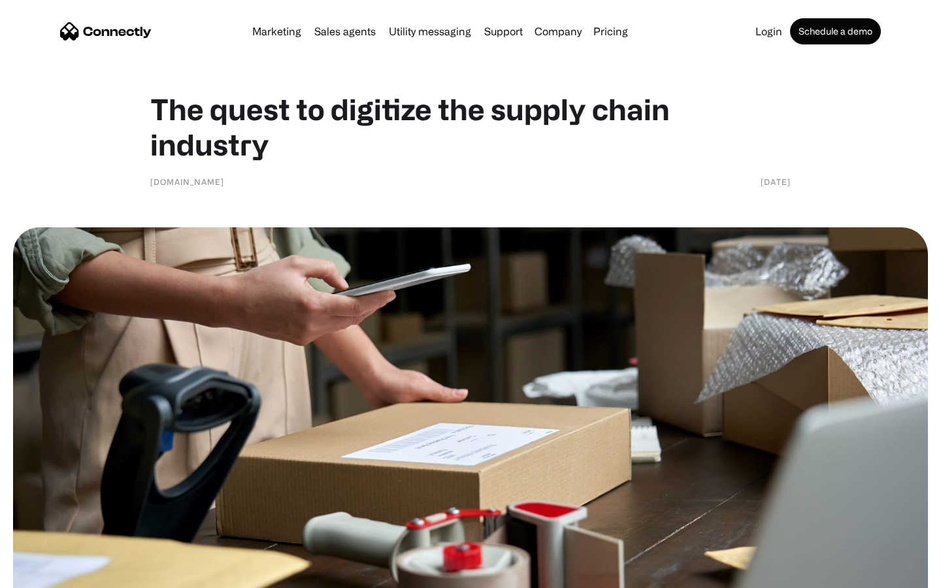 Image resolution: width=941 pixels, height=588 pixels. I want to click on a: Marketing, so click(276, 31).